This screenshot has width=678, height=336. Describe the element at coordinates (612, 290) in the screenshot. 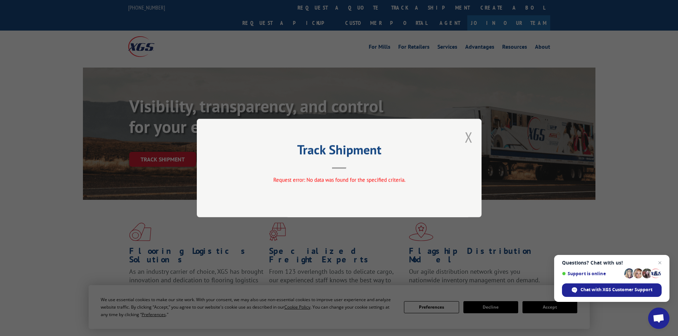

I see `div: Chat with XGS Customer Support` at that location.